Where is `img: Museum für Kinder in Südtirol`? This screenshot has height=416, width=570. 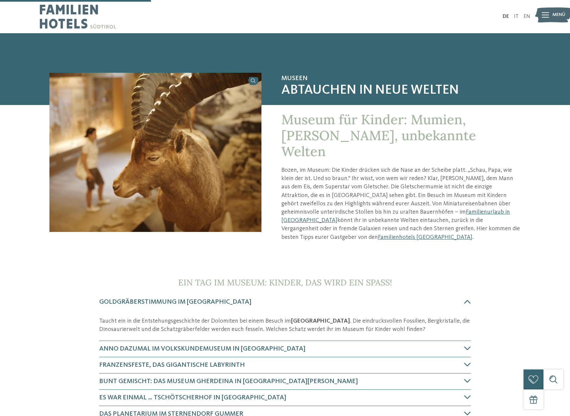
img: Museum für Kinder in Südtirol is located at coordinates (155, 152).